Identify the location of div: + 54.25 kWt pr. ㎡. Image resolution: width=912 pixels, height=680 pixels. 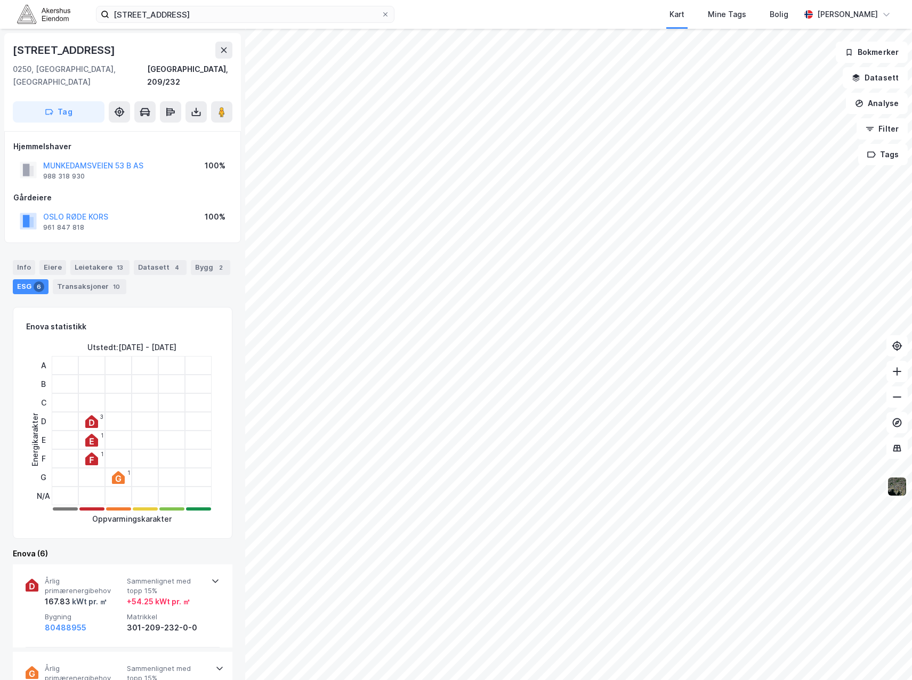
(158, 602).